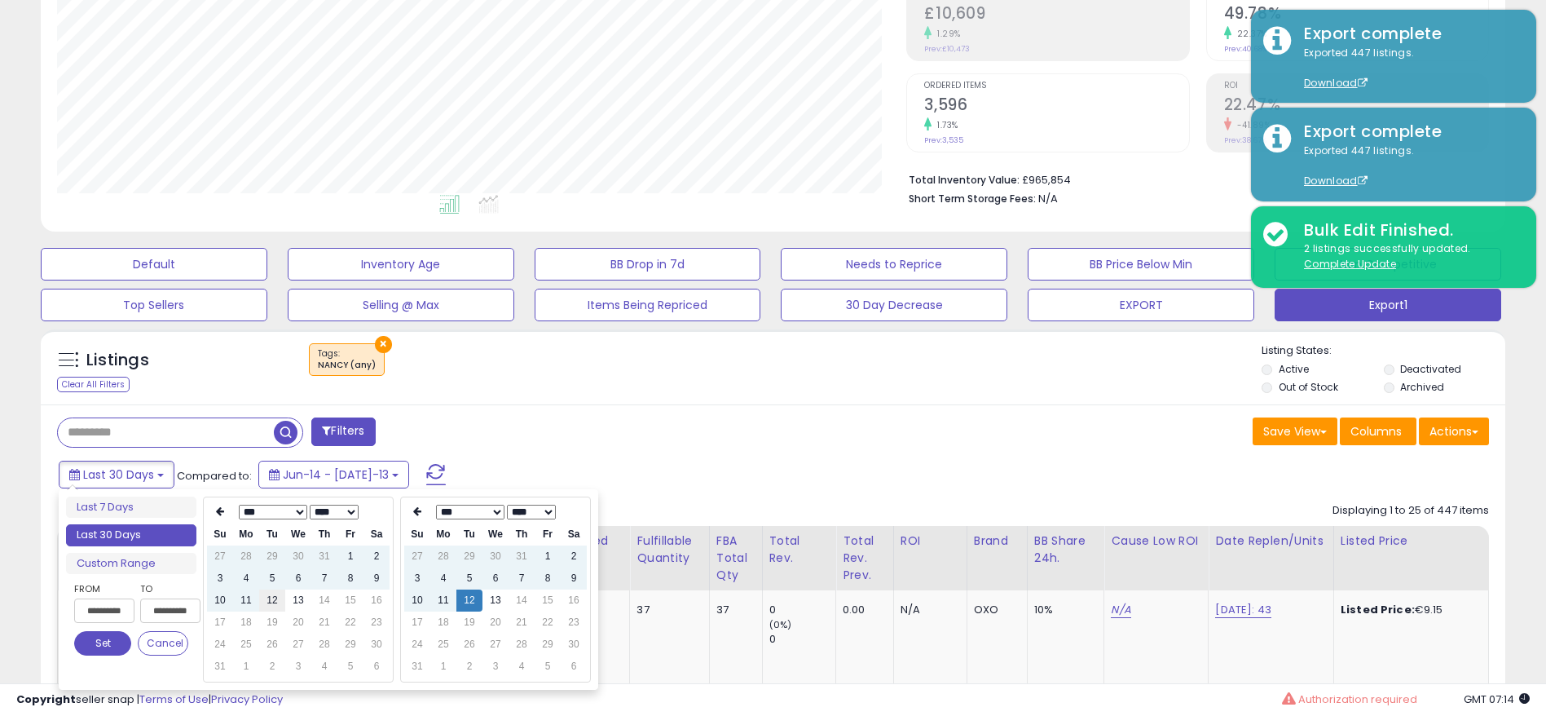 The image size is (1546, 716). What do you see at coordinates (324, 666) in the screenshot?
I see `td: 4` at bounding box center [324, 666].